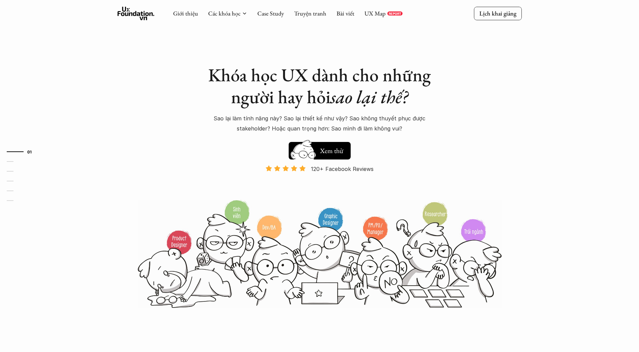  Describe the element at coordinates (498, 13) in the screenshot. I see `a: Lịch khai giảng` at that location.